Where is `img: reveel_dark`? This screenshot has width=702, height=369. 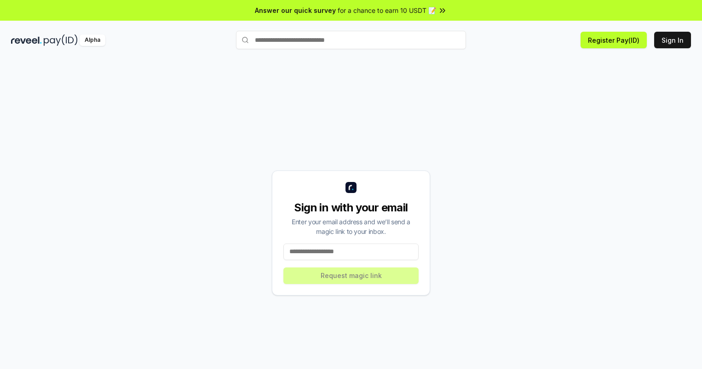 img: reveel_dark is located at coordinates (26, 40).